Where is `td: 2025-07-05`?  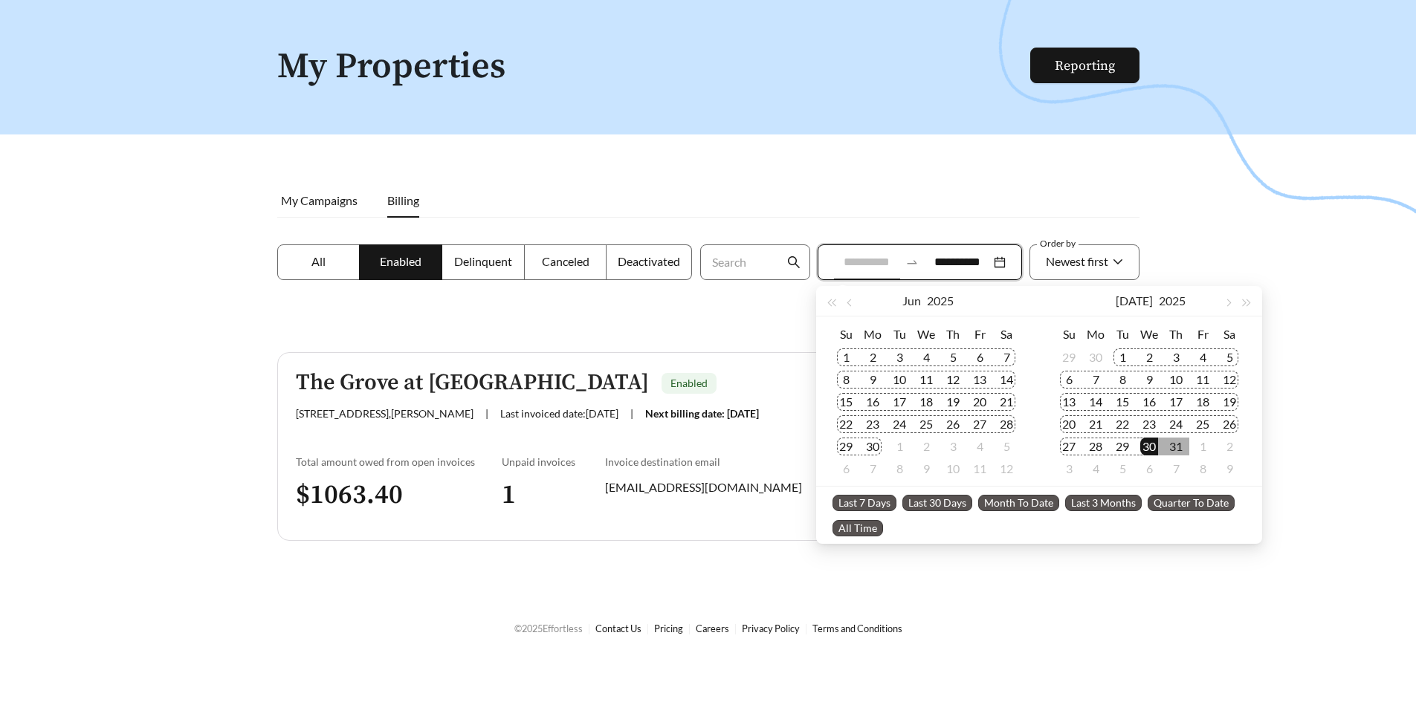
td: 2025-07-05 is located at coordinates (1006, 447).